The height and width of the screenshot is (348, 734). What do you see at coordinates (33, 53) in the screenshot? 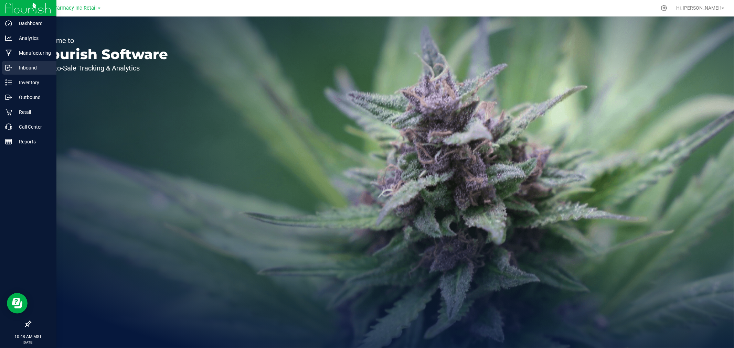
I see `p: Manufacturing` at bounding box center [33, 53].